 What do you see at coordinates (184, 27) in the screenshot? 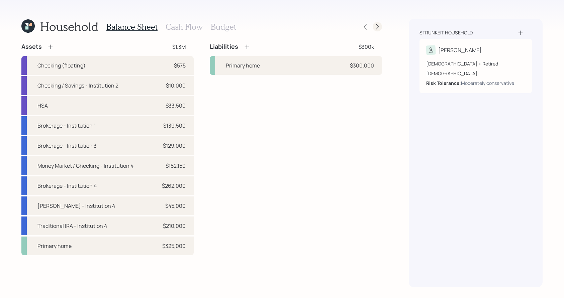
I see `h3: Cash Flow` at bounding box center [184, 27].